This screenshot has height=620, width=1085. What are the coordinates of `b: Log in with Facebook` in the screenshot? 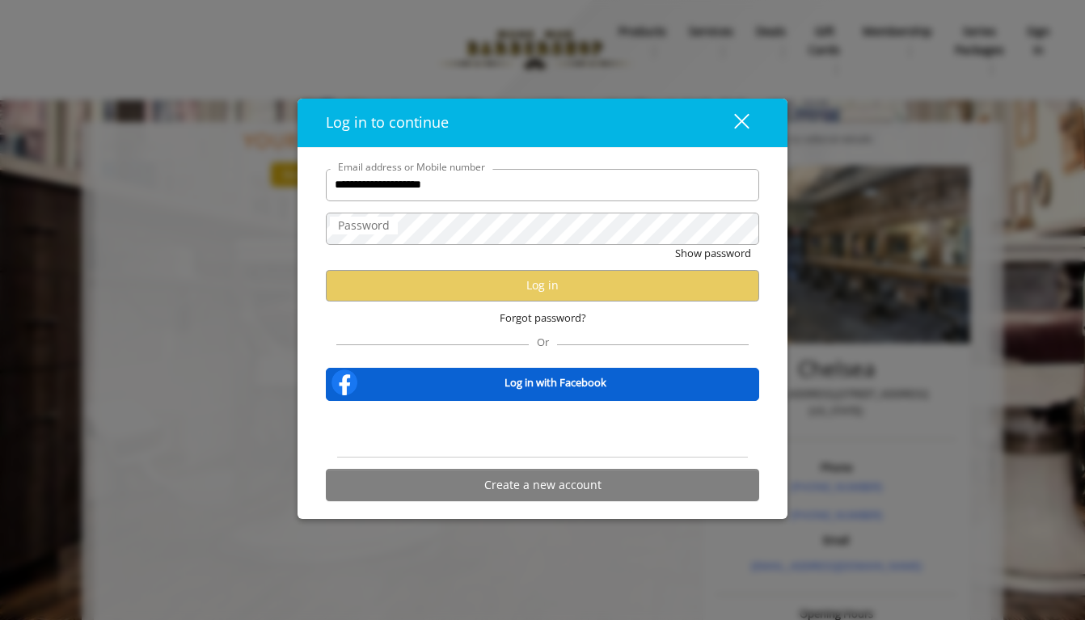 It's located at (555, 382).